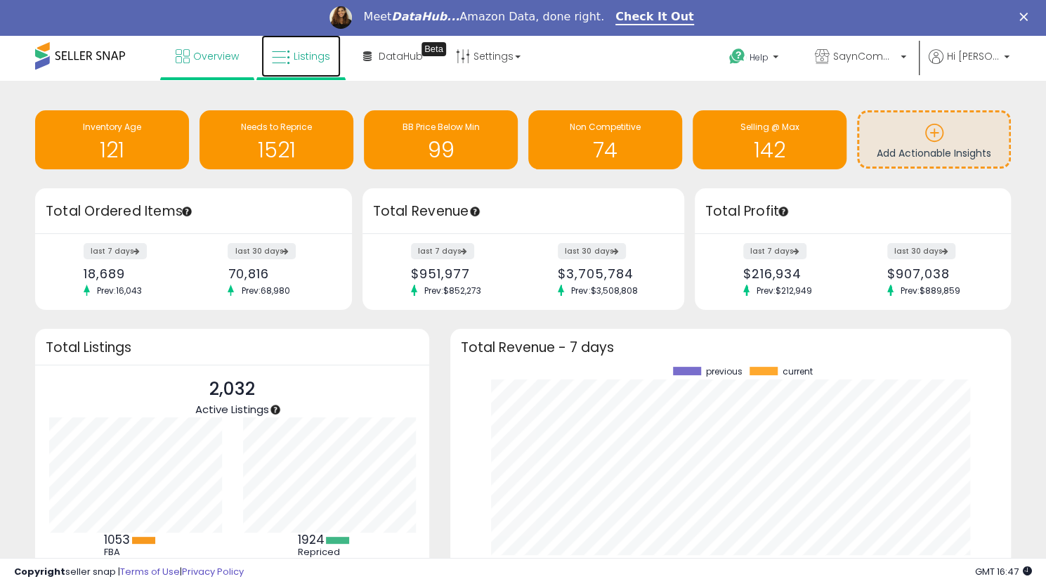 The height and width of the screenshot is (586, 1046). I want to click on a: Help, so click(755, 59).